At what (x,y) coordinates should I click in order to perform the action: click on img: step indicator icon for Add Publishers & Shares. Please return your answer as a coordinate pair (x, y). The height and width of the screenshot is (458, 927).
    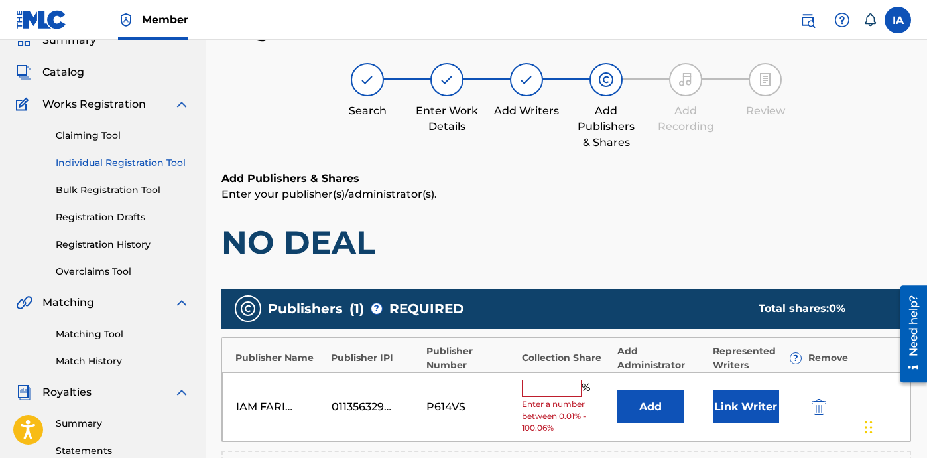
    Looking at the image, I should click on (606, 80).